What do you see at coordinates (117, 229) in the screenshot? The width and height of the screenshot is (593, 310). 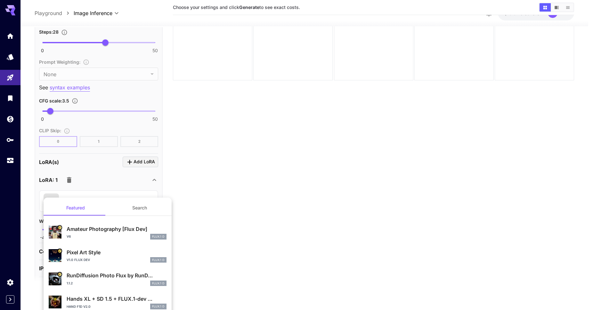 I see `p: Amateur Photography [Flux Dev]` at bounding box center [117, 229].